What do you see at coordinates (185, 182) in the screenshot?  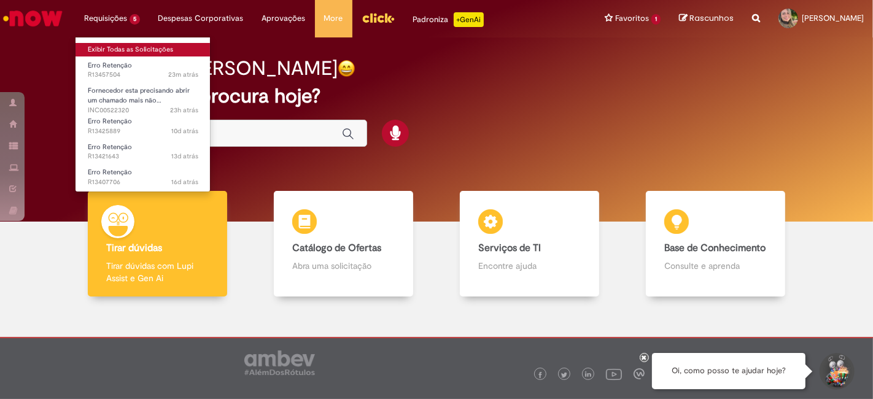 I see `span: 16d atrás` at bounding box center [185, 182].